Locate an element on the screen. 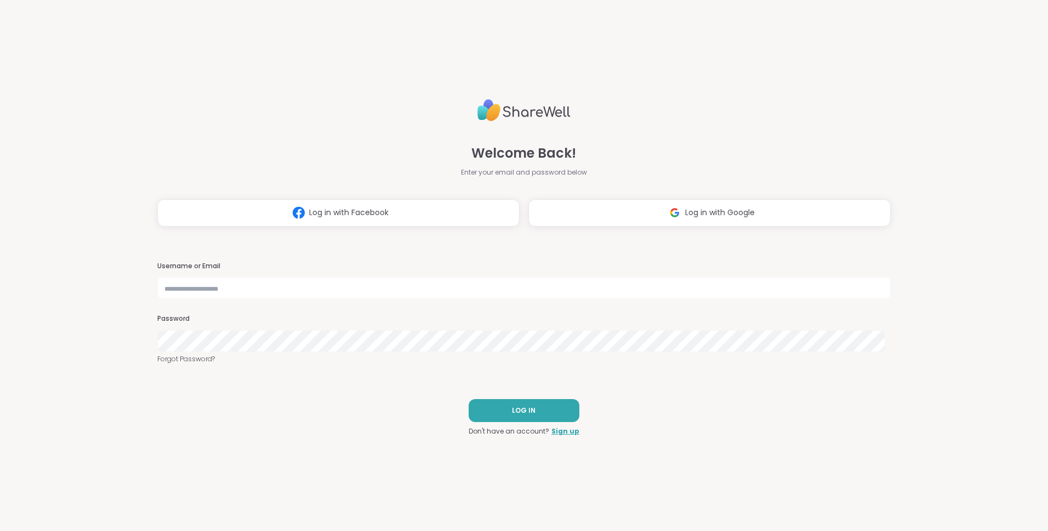 The width and height of the screenshot is (1048, 531). span: Don't have an account? is located at coordinates (508, 432).